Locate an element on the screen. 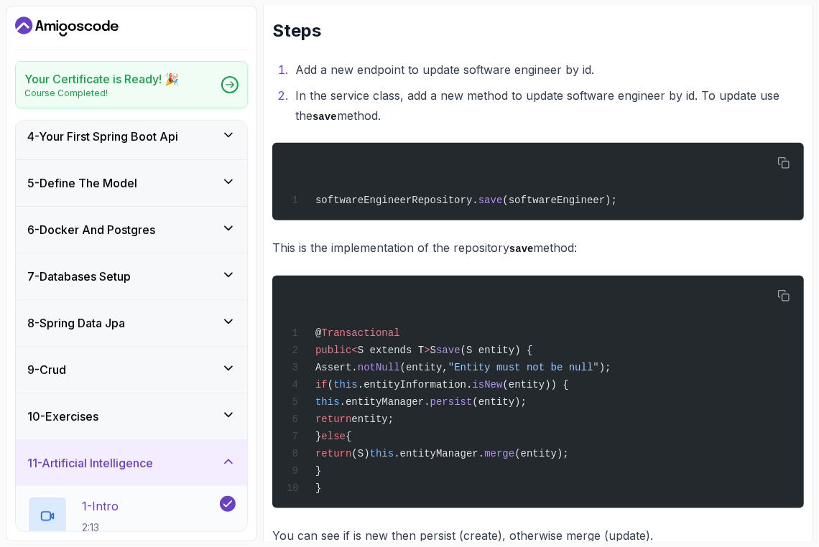 This screenshot has width=819, height=547. h3: 5 - Define The Model is located at coordinates (82, 183).